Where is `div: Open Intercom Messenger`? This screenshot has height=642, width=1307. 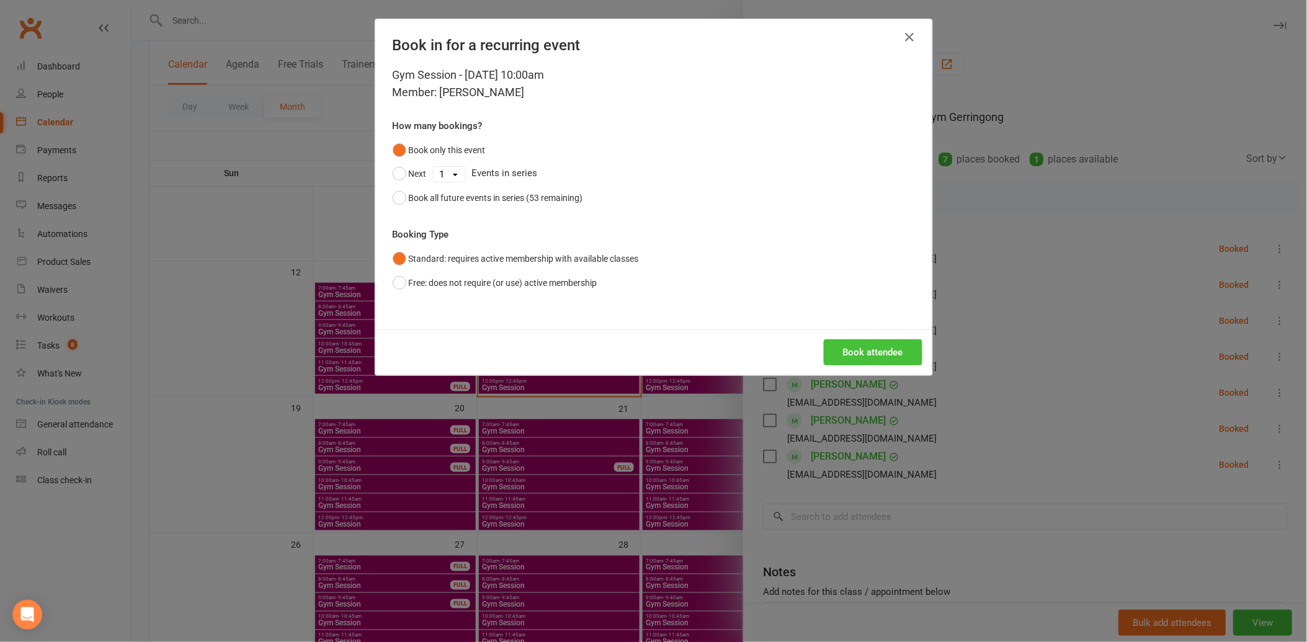 div: Open Intercom Messenger is located at coordinates (27, 615).